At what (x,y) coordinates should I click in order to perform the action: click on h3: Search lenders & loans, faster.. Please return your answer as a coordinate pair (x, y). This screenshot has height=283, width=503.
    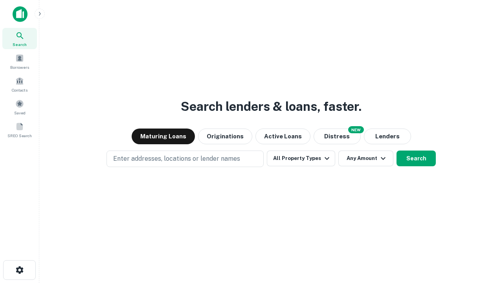
    Looking at the image, I should click on (271, 106).